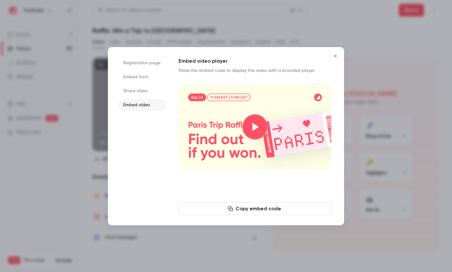 The image size is (452, 272). I want to click on li: Embed form, so click(142, 77).